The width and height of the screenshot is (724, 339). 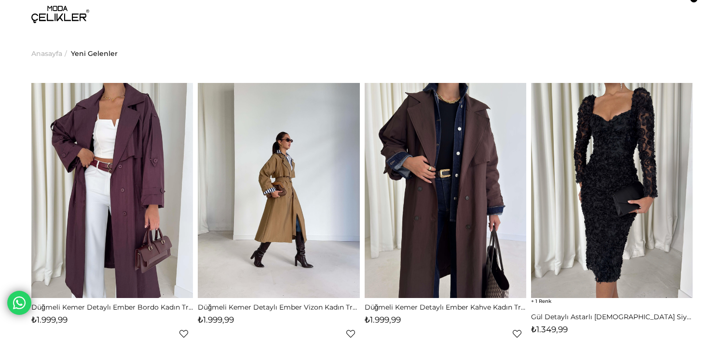 I want to click on a: Anasayfa, so click(x=47, y=54).